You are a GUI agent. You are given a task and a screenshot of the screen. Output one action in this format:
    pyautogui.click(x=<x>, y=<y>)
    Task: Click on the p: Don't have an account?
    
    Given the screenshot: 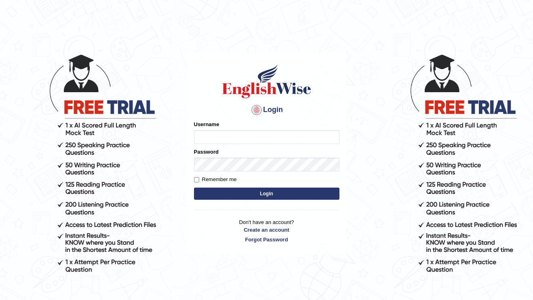 What is the action you would take?
    pyautogui.click(x=267, y=231)
    